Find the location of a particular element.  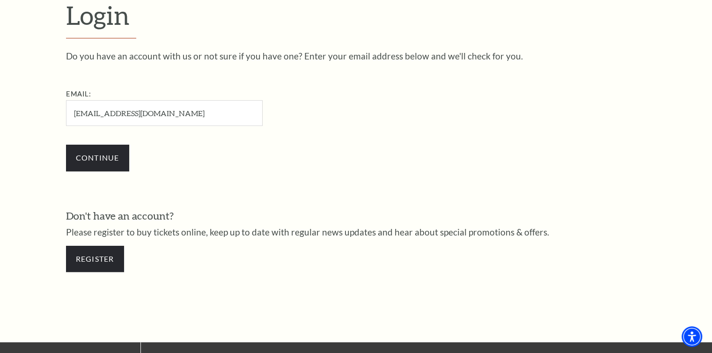

p: Please register to buy tickets online, keep up to date with regular news updates and hear about s... is located at coordinates (356, 232).